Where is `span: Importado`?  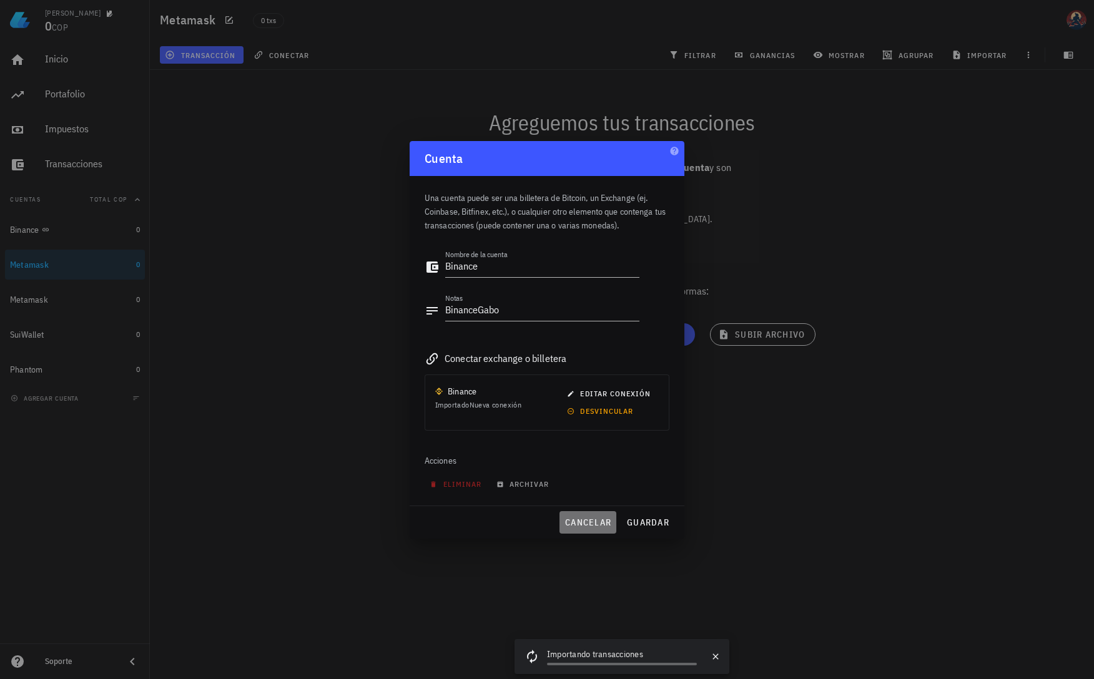 span: Importado is located at coordinates (478, 405).